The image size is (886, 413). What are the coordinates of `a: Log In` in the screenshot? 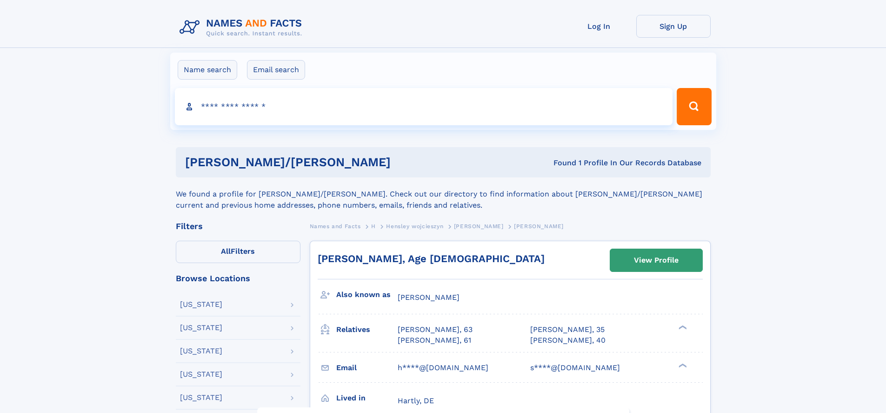 It's located at (599, 26).